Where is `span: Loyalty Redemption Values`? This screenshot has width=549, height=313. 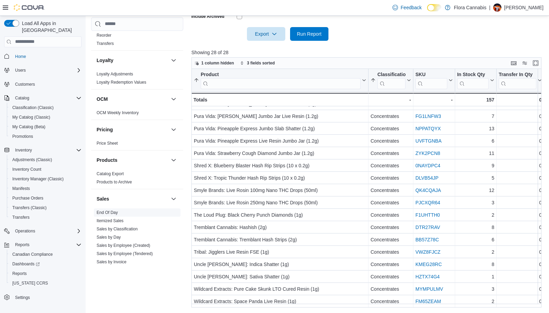 span: Loyalty Redemption Values is located at coordinates (121, 82).